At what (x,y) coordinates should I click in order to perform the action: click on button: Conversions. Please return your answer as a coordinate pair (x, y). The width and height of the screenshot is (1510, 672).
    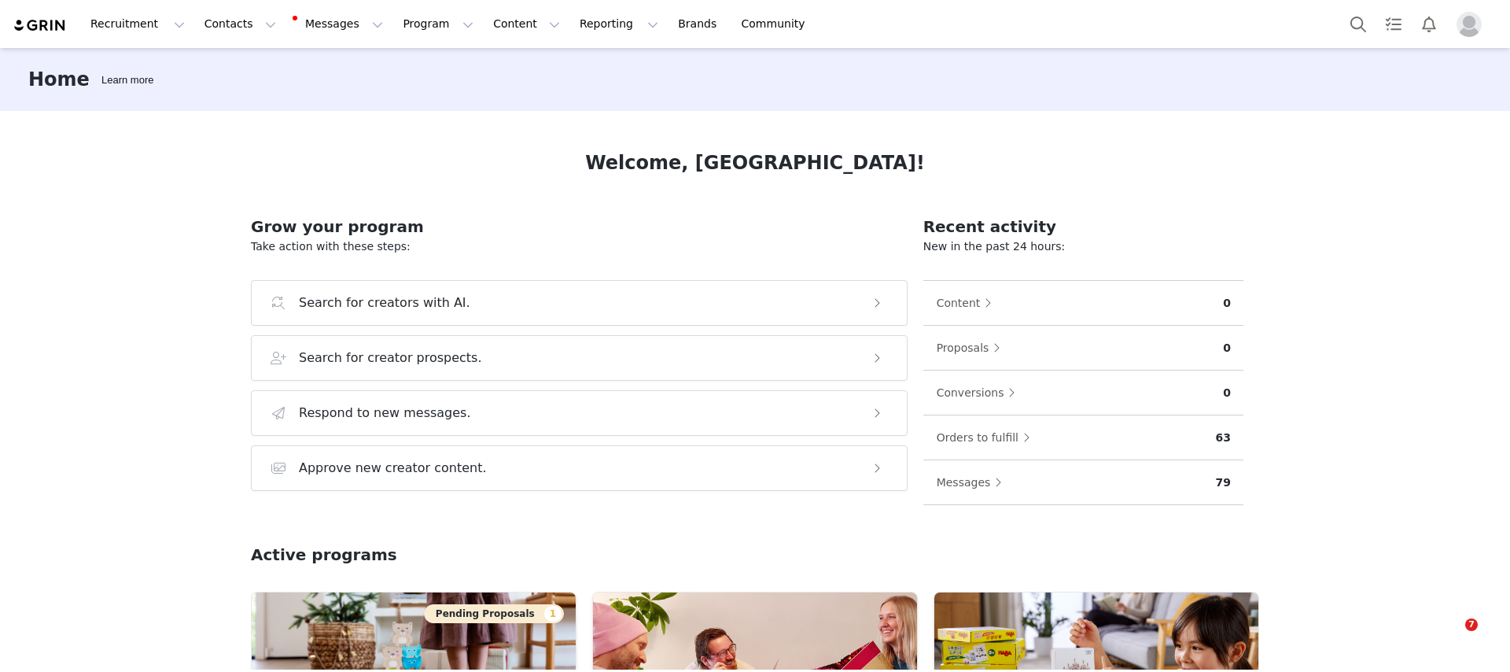
    Looking at the image, I should click on (980, 392).